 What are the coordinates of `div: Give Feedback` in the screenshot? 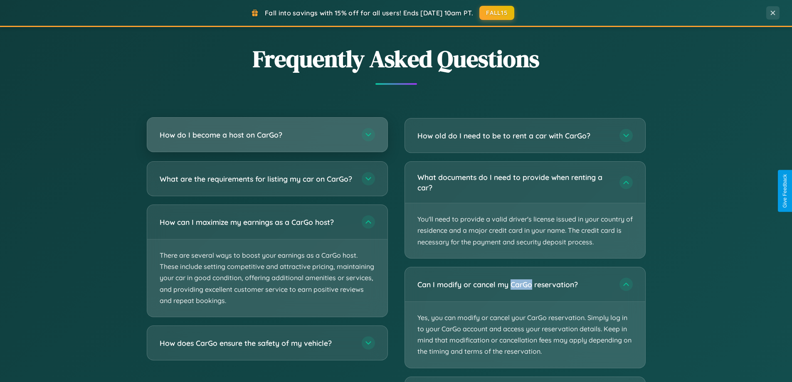 It's located at (785, 191).